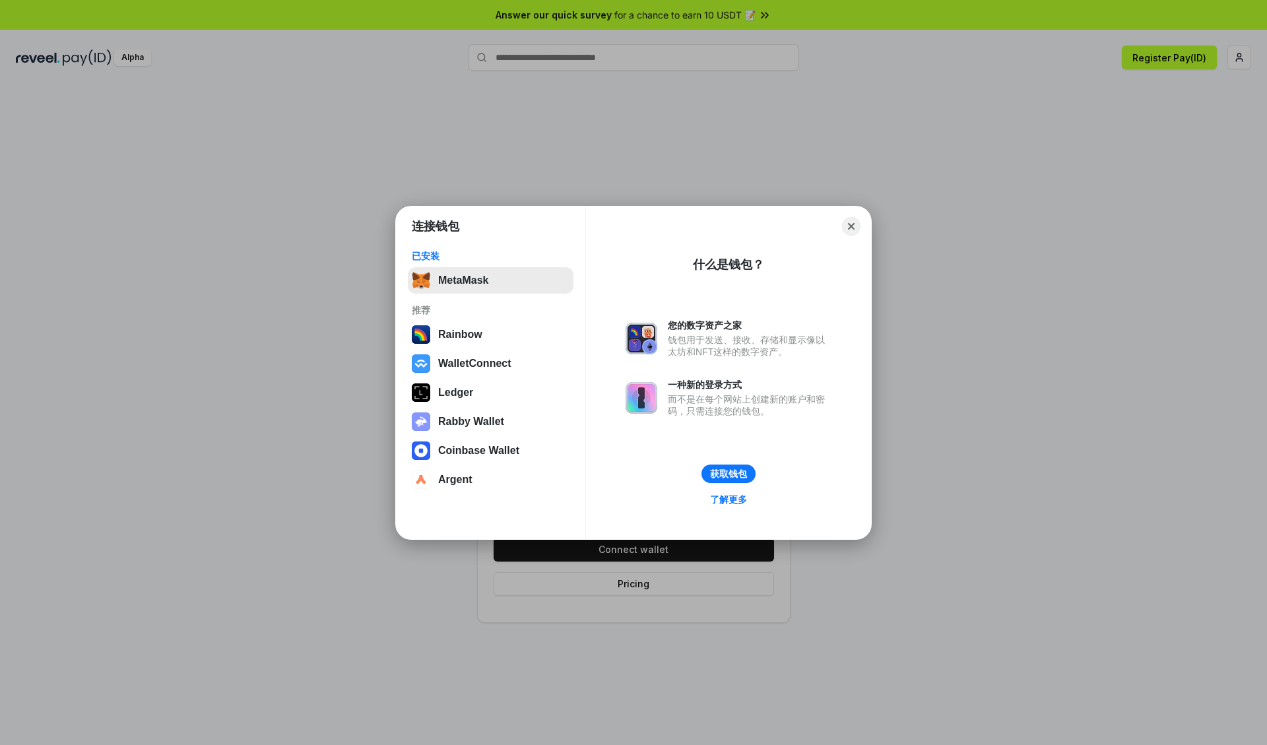  I want to click on div: 而不是在每个网站上创建新的账户和密码，只需连接您的钱包。, so click(750, 405).